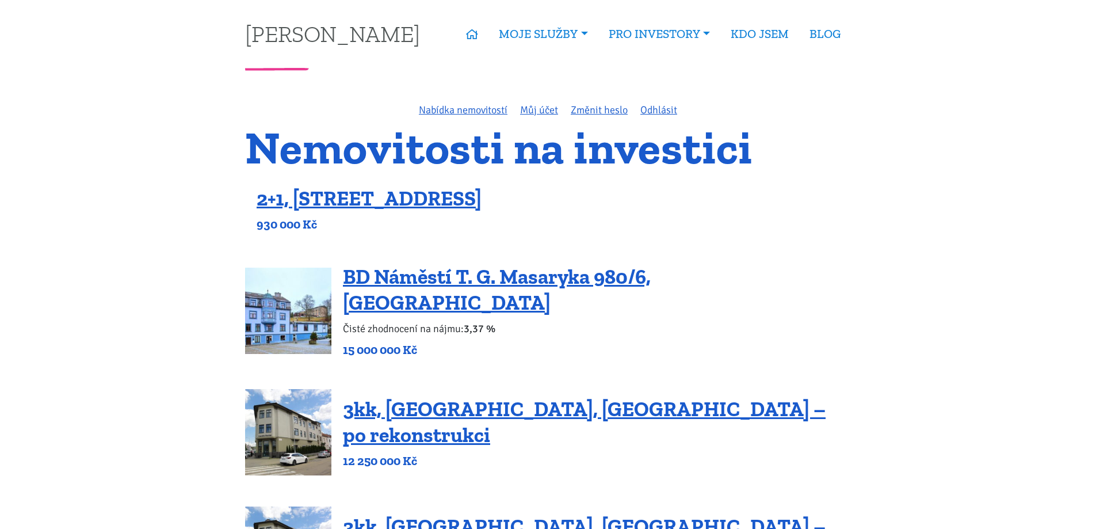 This screenshot has width=1096, height=529. I want to click on p: 930 000 Kč, so click(369, 224).